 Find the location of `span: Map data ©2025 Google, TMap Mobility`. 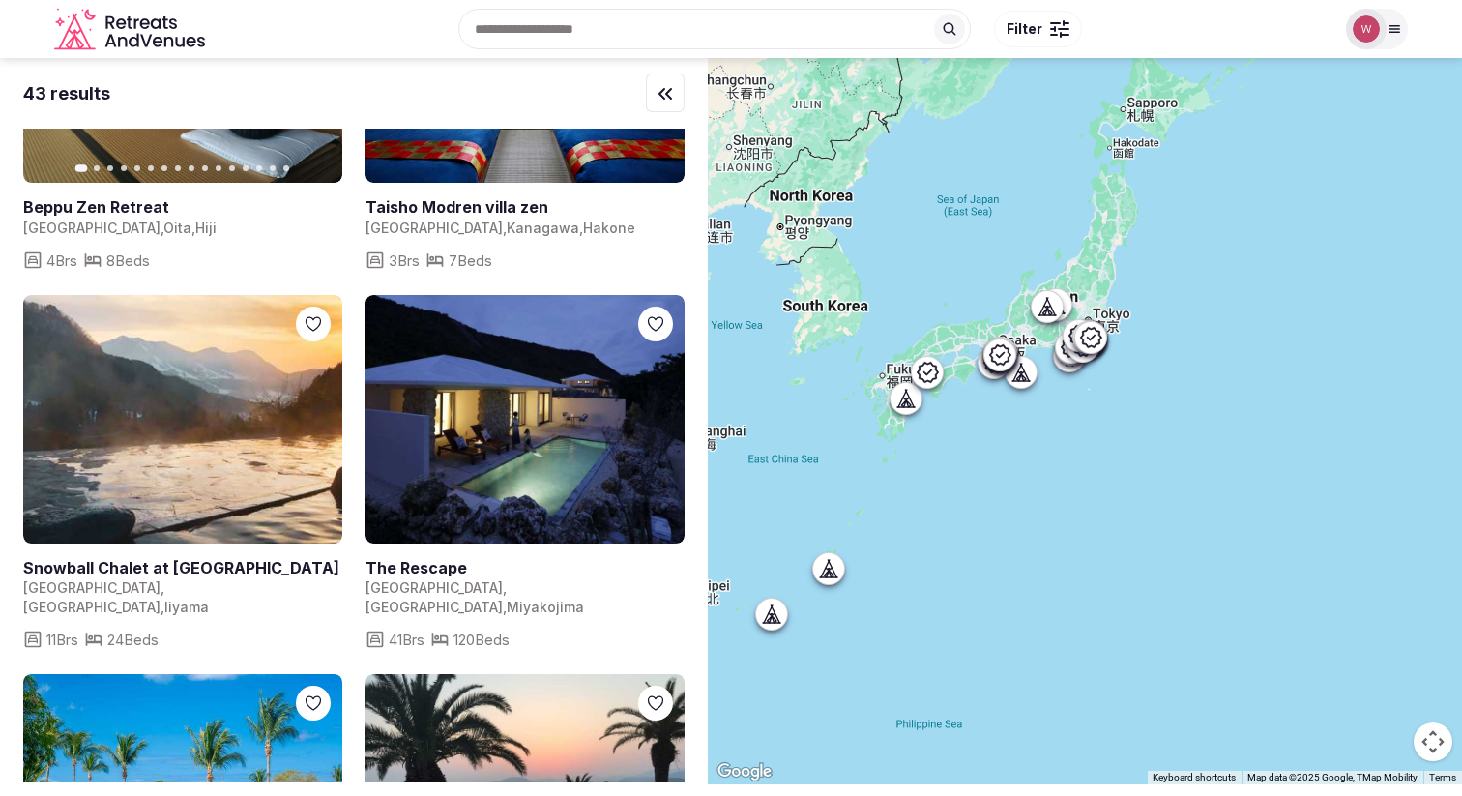

span: Map data ©2025 Google, TMap Mobility is located at coordinates (1332, 776).